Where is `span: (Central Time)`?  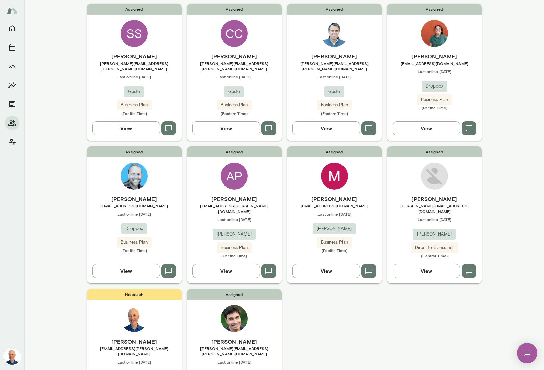
span: (Central Time) is located at coordinates (434, 256).